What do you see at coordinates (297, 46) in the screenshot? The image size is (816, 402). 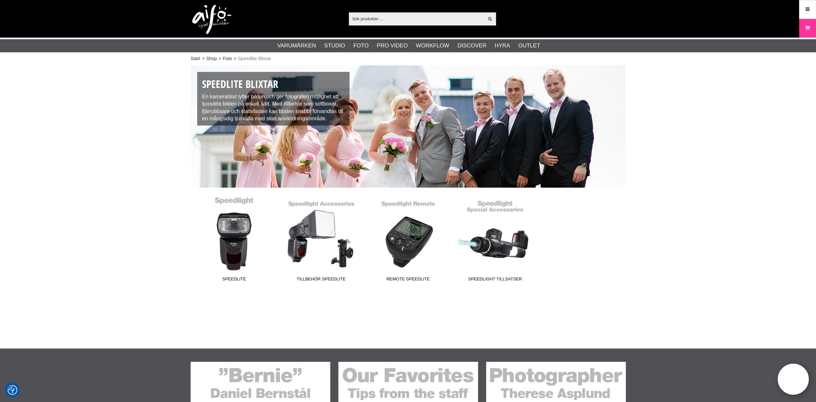 I see `a: Varumärken` at bounding box center [297, 46].